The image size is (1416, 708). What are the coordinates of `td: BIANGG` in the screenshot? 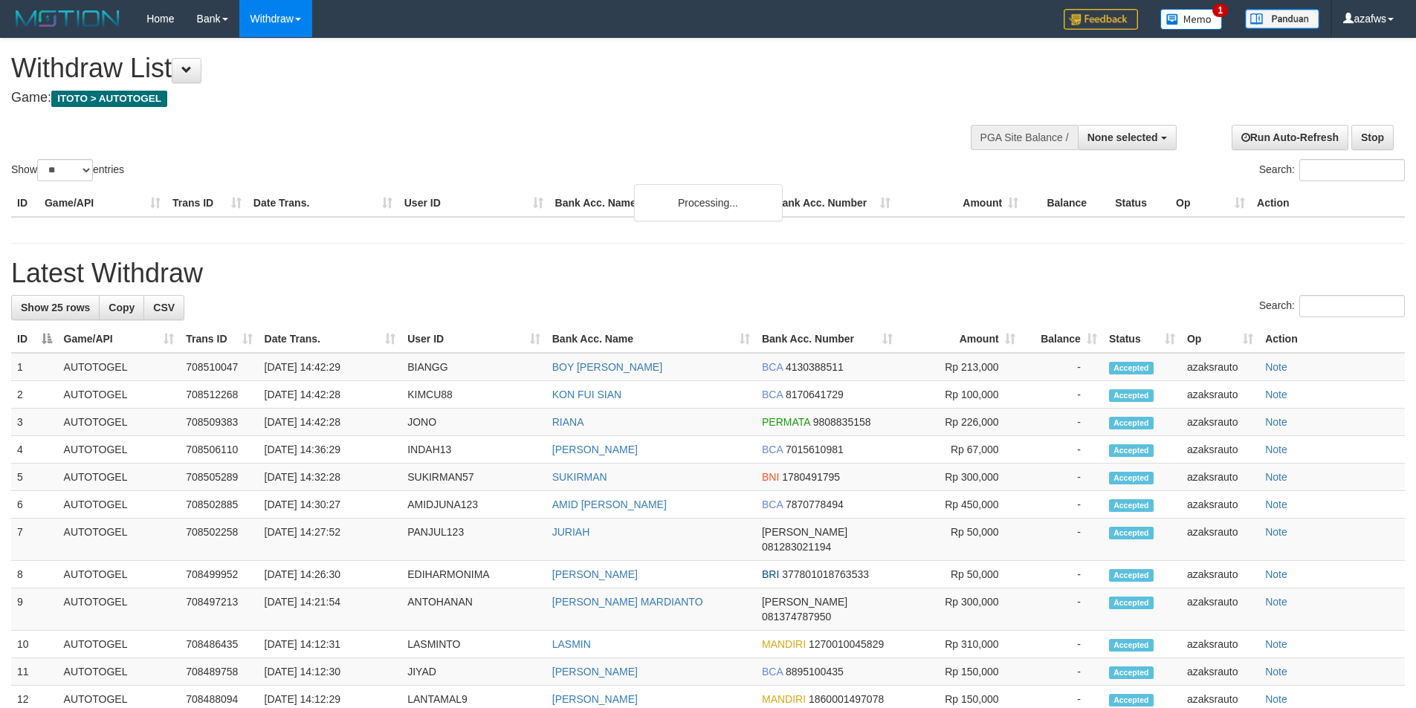 It's located at (474, 367).